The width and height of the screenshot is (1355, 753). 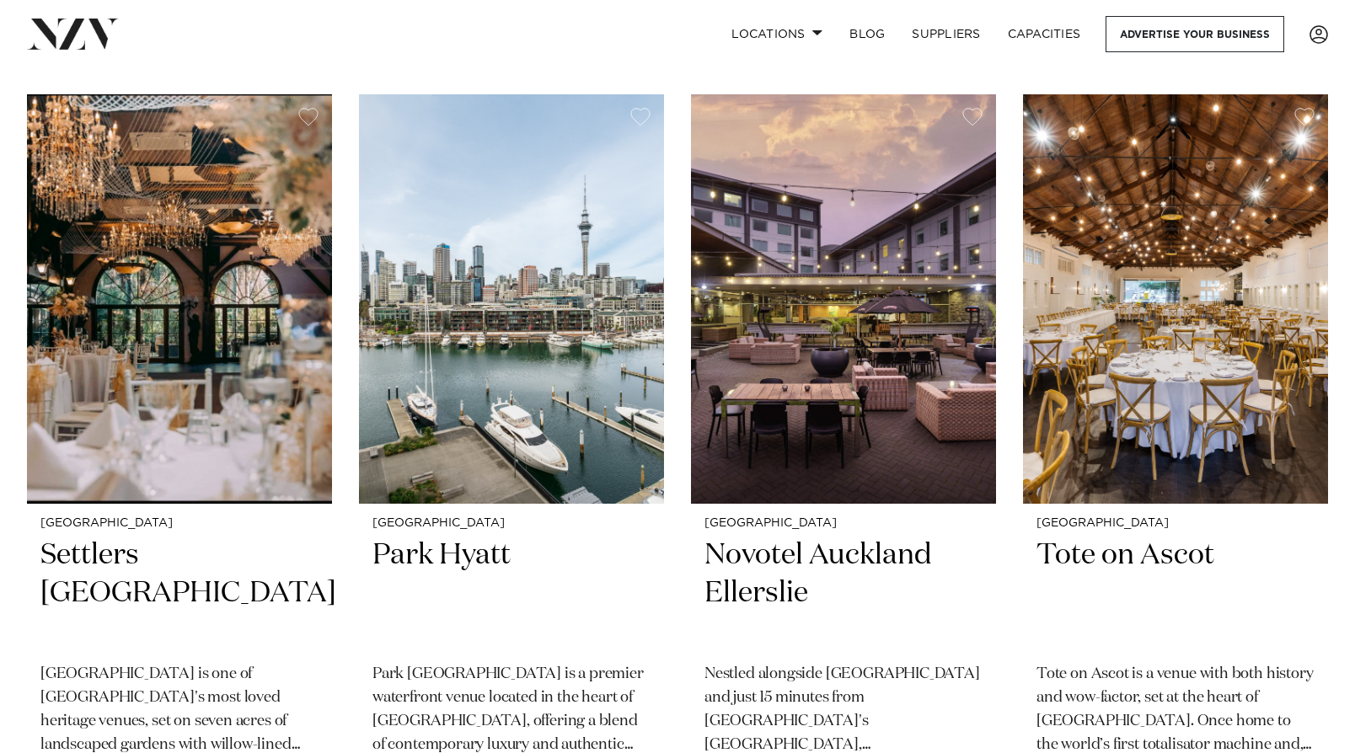 What do you see at coordinates (1175, 593) in the screenshot?
I see `h2: Tote on Ascot` at bounding box center [1175, 593].